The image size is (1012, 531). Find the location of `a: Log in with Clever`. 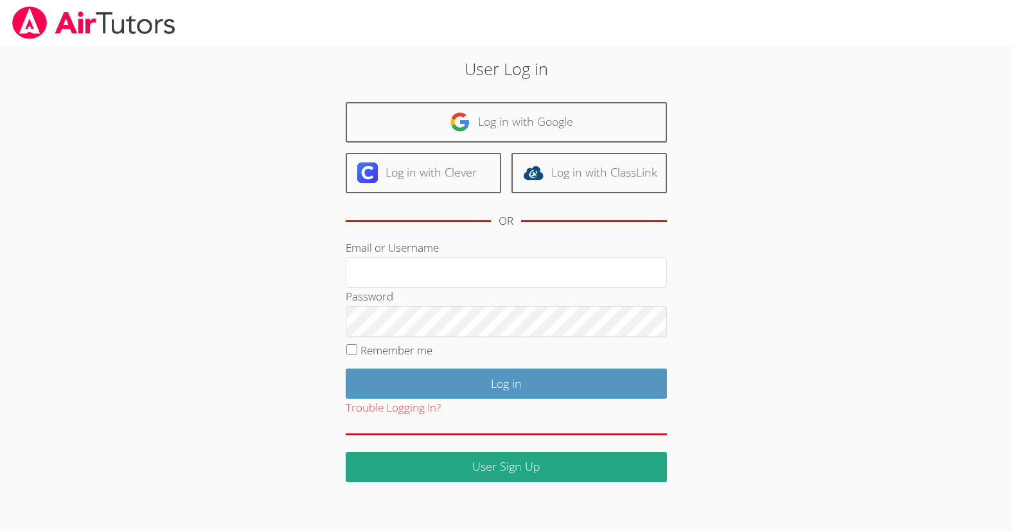

a: Log in with Clever is located at coordinates (423, 173).